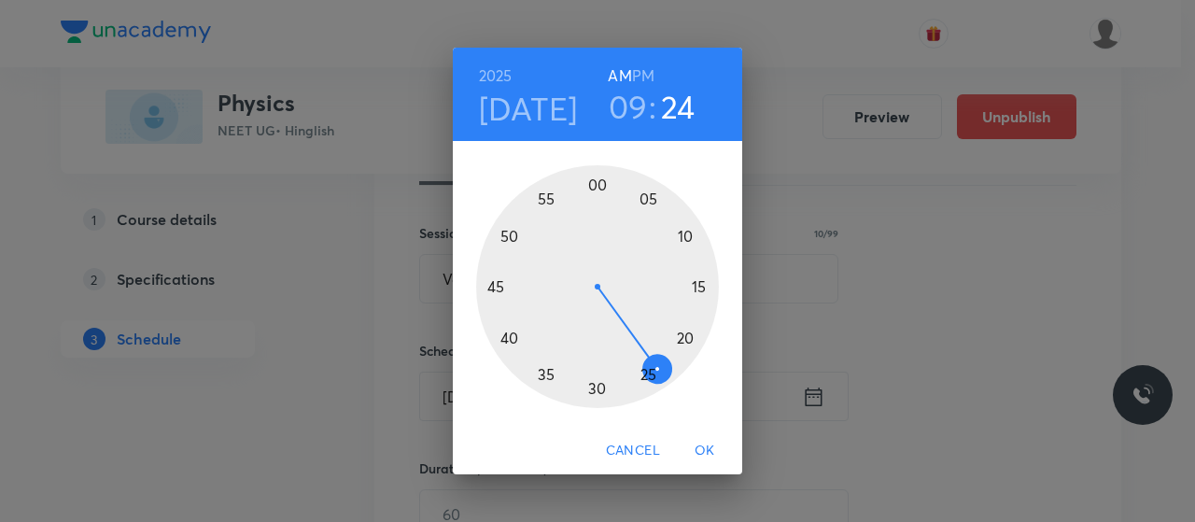 The width and height of the screenshot is (1195, 522). Describe the element at coordinates (678, 106) in the screenshot. I see `h3: 24` at that location.